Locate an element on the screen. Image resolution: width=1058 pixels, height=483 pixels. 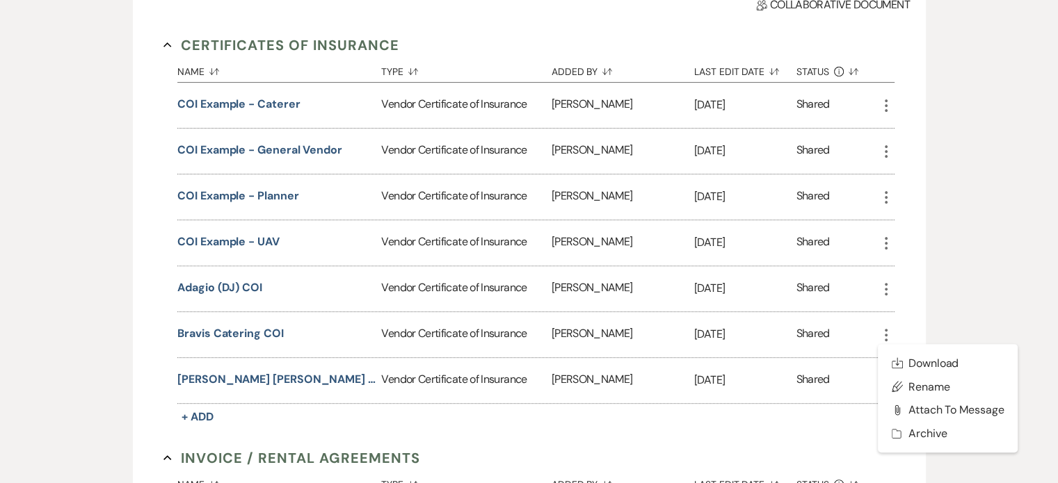
button: Invoice / Rental Agreements is located at coordinates (291, 458).